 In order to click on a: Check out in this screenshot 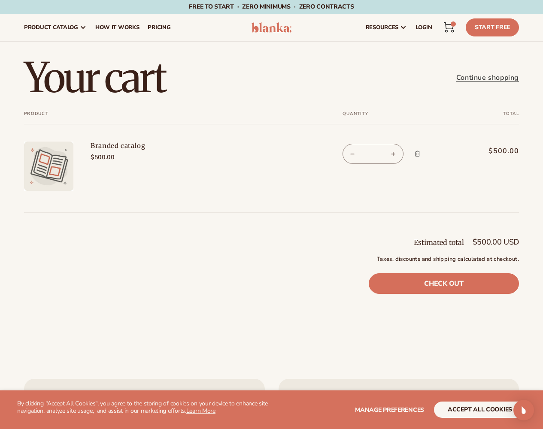, I will do `click(444, 284)`.